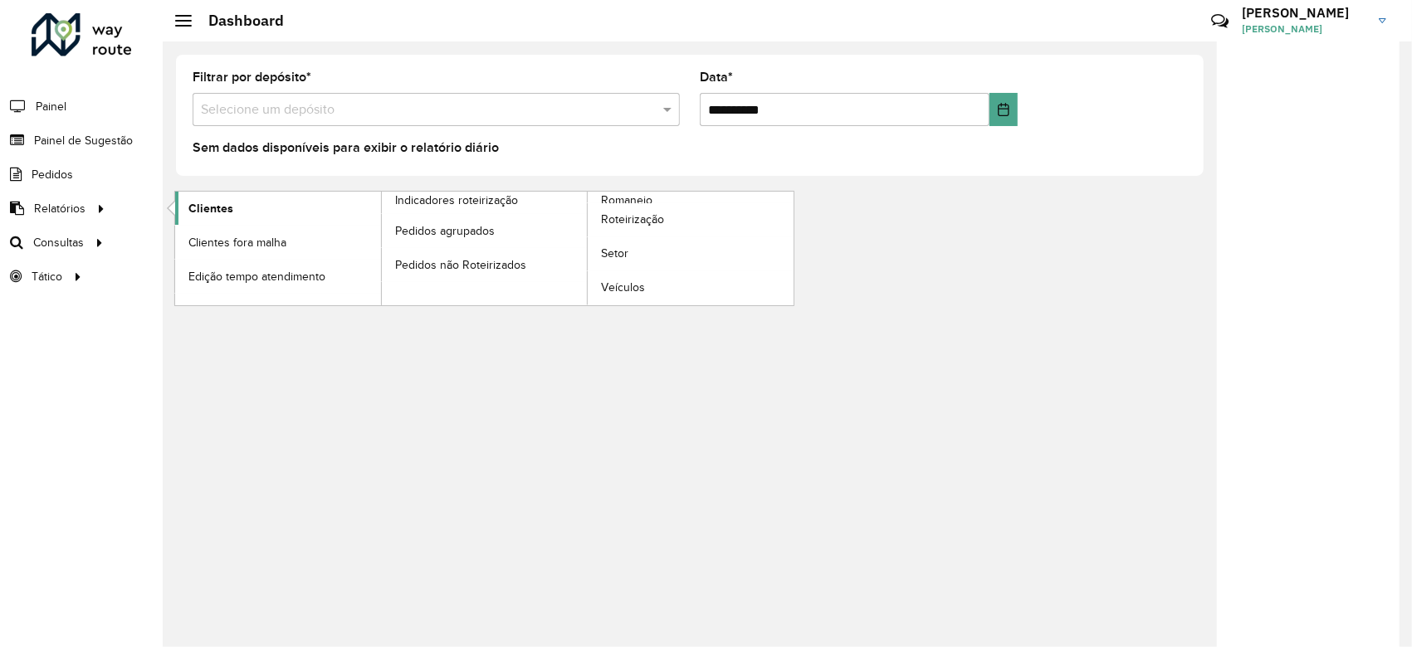  Describe the element at coordinates (691, 220) in the screenshot. I see `a: Roteirização` at that location.